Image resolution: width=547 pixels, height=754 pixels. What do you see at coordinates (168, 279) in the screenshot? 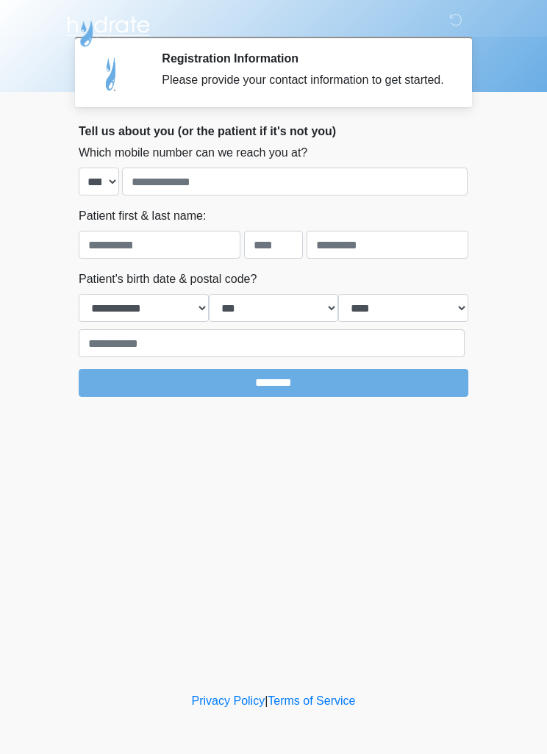
I see `label: Patient's birth date & postal code?` at bounding box center [168, 279].